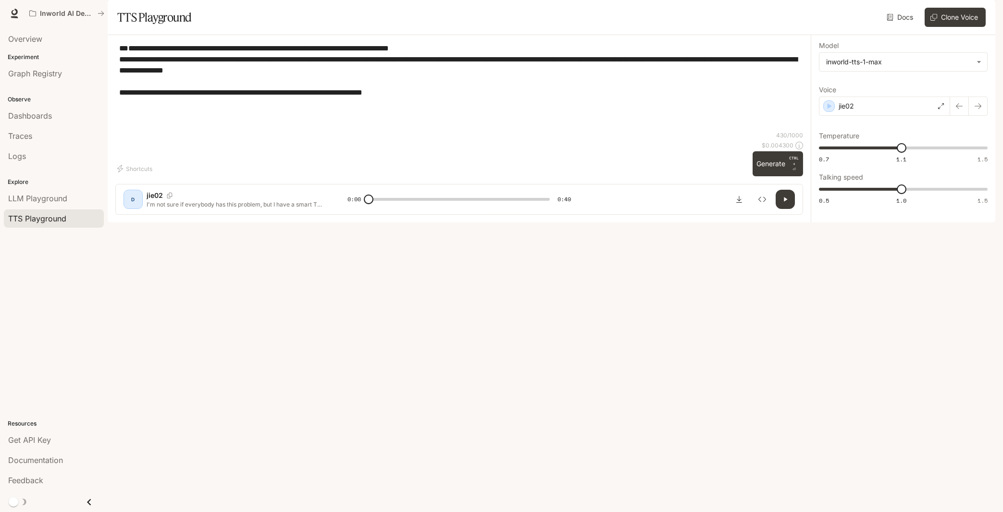  Describe the element at coordinates (828, 90) in the screenshot. I see `p: Voice` at that location.